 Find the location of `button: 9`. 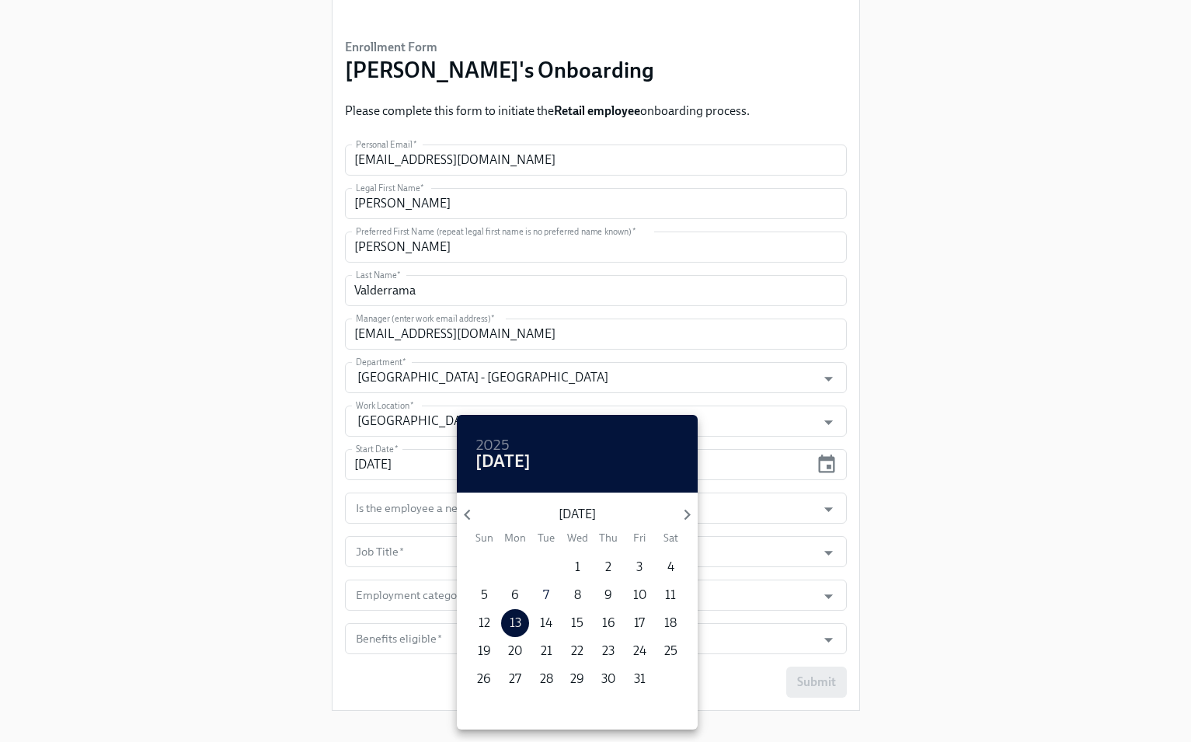

button: 9 is located at coordinates (608, 595).